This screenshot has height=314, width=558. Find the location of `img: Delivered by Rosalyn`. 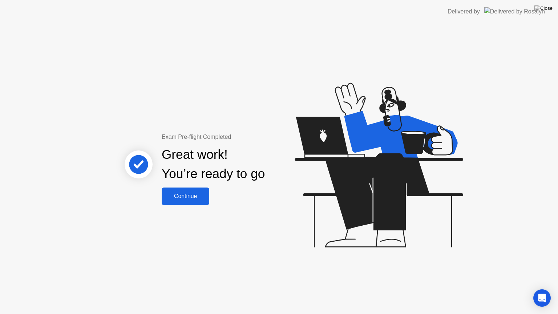

img: Delivered by Rosalyn is located at coordinates (514, 11).